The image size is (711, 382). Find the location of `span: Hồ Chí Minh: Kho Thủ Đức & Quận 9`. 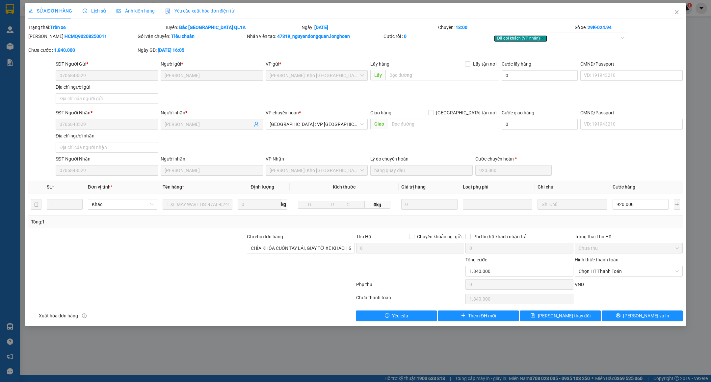

span: Hồ Chí Minh: Kho Thủ Đức & Quận 9 is located at coordinates (317, 75).